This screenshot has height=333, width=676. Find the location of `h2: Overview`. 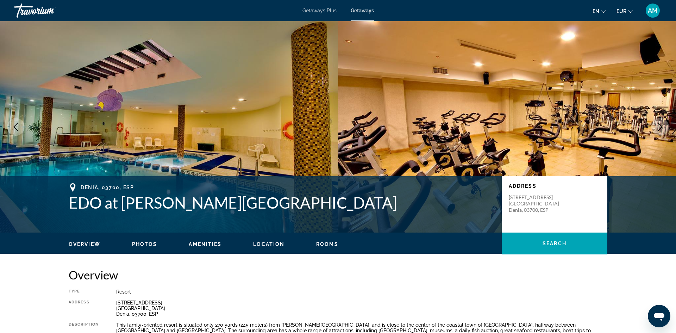

h2: Overview is located at coordinates (338, 275).